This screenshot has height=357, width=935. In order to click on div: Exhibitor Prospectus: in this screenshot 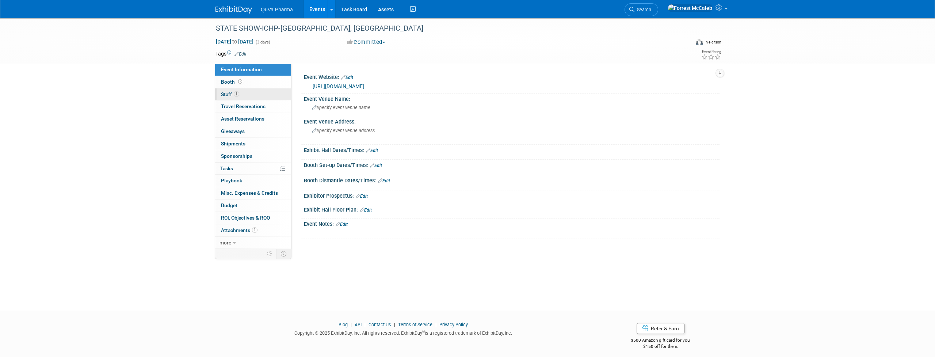, I will do `click(512, 195)`.